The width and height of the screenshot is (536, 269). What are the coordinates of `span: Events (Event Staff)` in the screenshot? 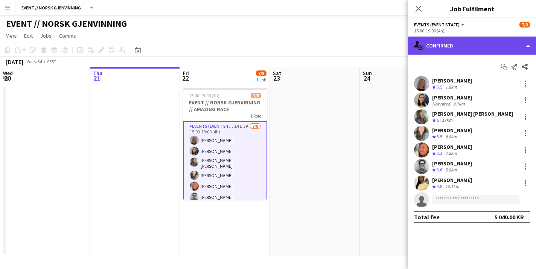 It's located at (437, 24).